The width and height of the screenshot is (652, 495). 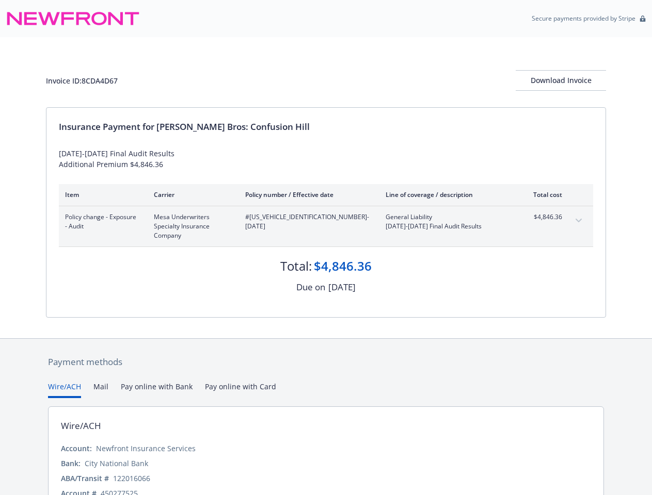 What do you see at coordinates (542, 217) in the screenshot?
I see `span: $4,846.36` at bounding box center [542, 217].